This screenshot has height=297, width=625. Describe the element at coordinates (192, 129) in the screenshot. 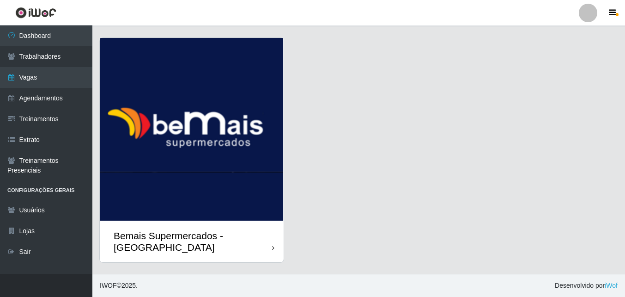

I see `img: cardImg` at that location.